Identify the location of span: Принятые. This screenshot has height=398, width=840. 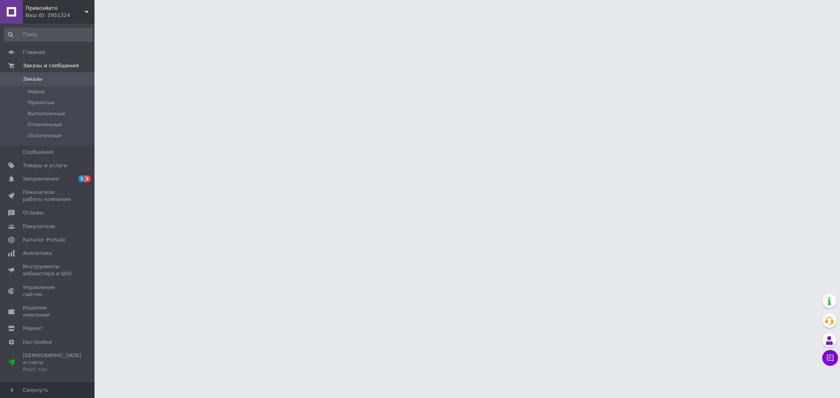
(41, 103).